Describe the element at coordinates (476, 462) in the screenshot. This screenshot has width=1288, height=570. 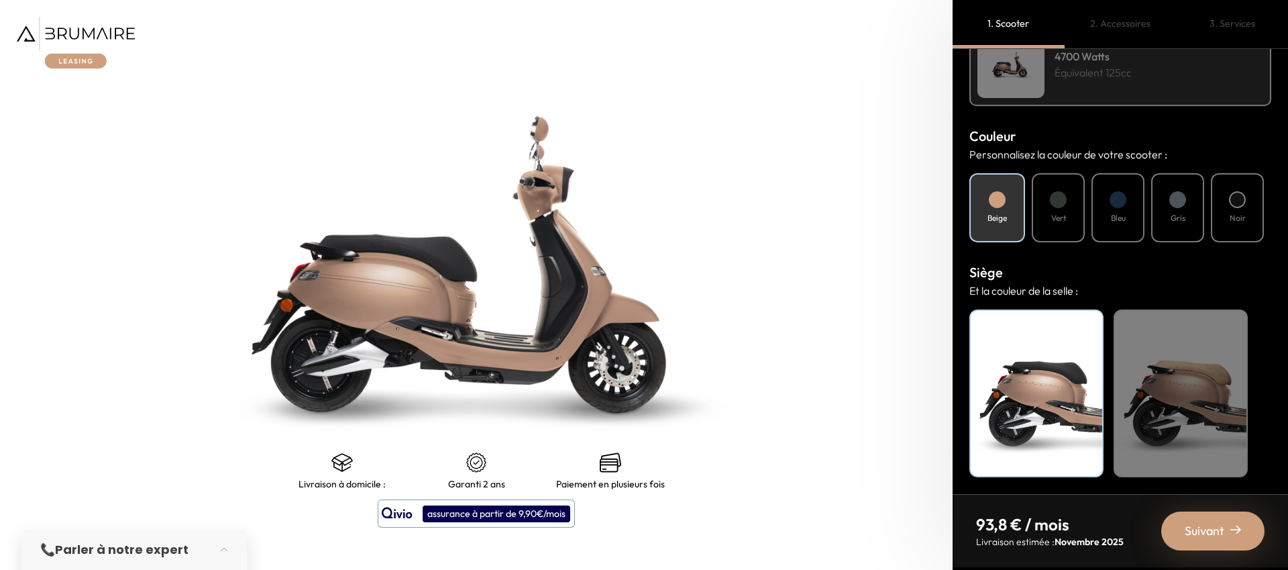
I see `img: certificat-de-garantie.png` at that location.